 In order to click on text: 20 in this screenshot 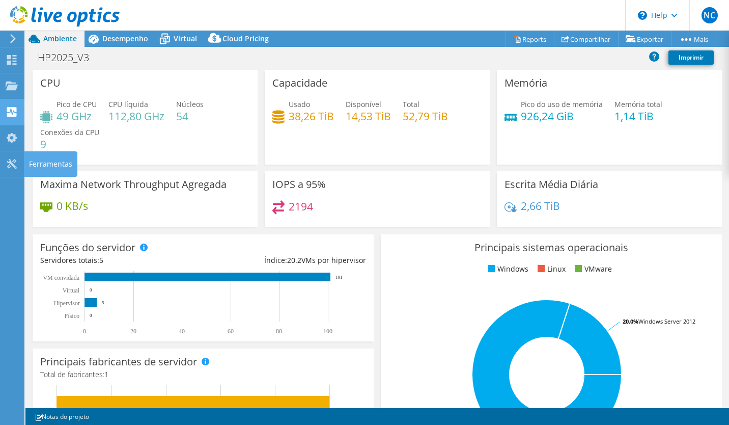, I will do `click(133, 331)`.